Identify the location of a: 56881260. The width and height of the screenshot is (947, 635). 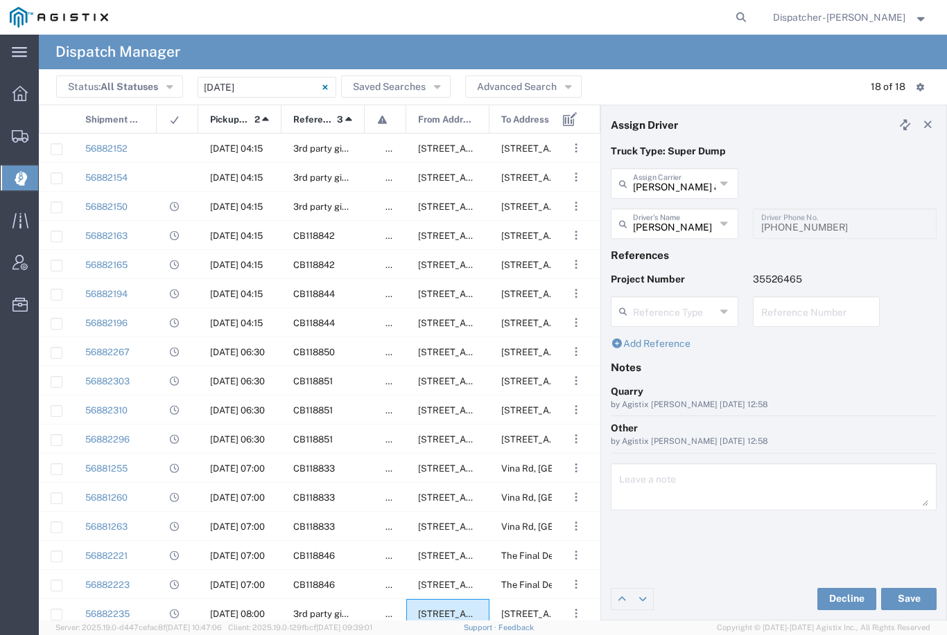
(106, 498).